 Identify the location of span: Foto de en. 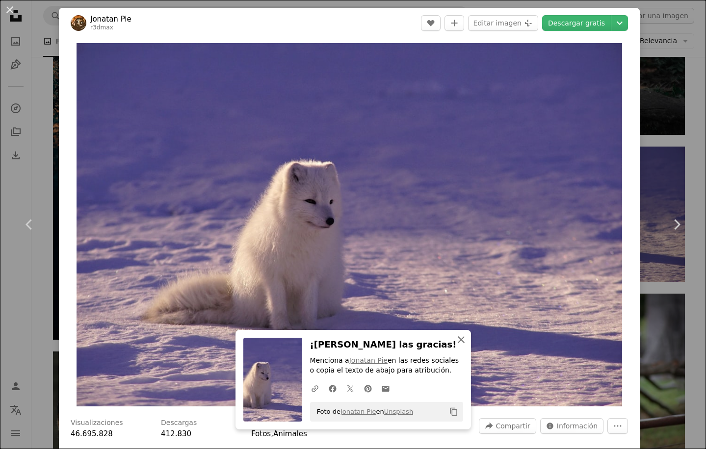
(362, 412).